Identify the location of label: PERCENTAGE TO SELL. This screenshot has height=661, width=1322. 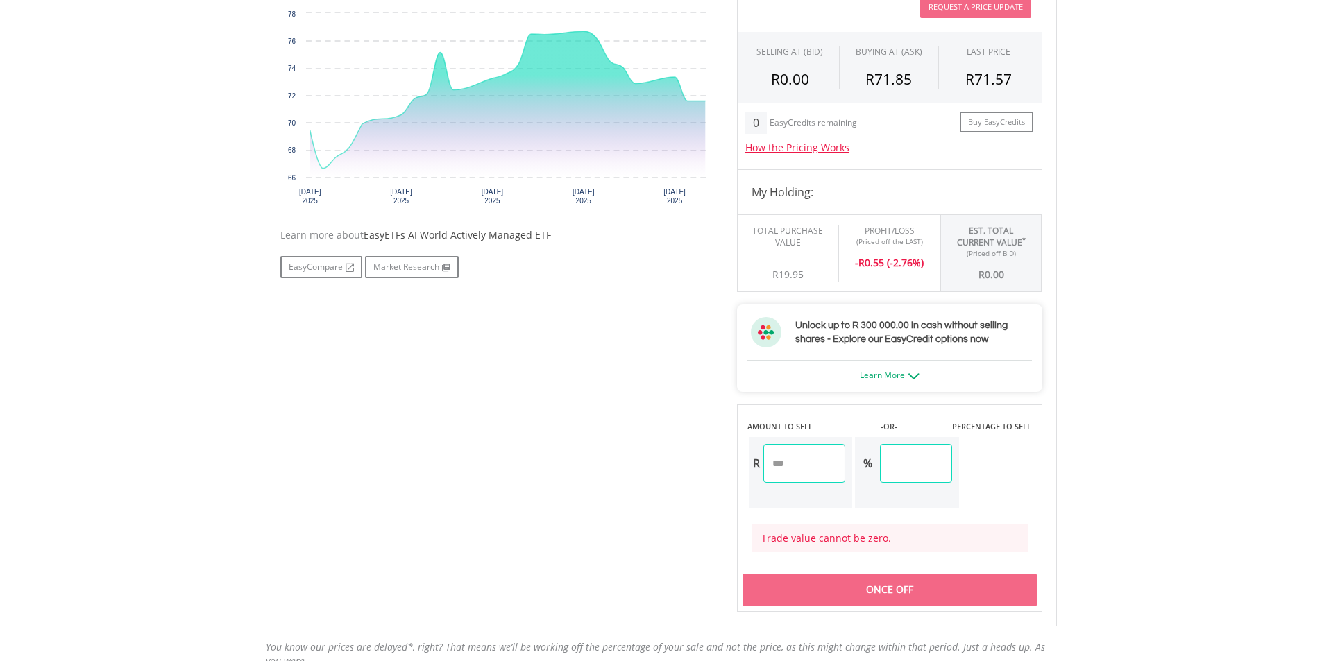
(992, 427).